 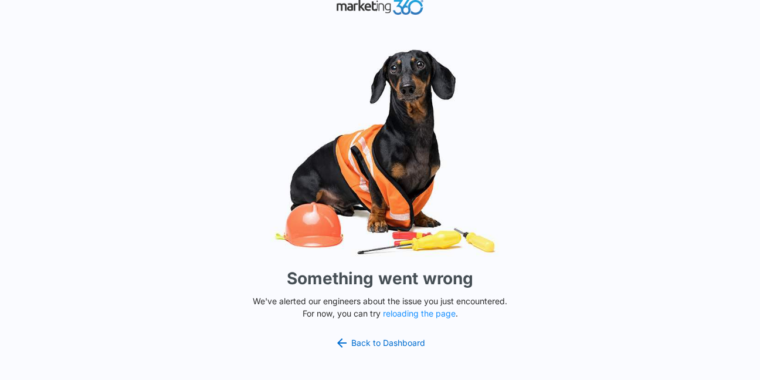 I want to click on h1: Something went wrong, so click(x=380, y=278).